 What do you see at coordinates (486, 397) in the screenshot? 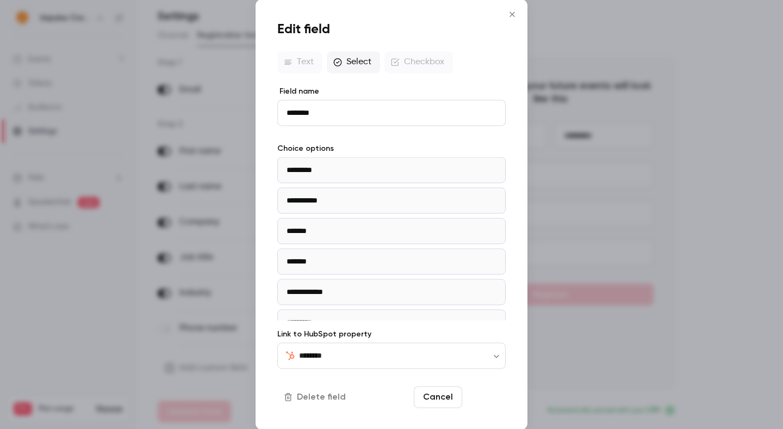
I see `button: Save` at bounding box center [486, 397].